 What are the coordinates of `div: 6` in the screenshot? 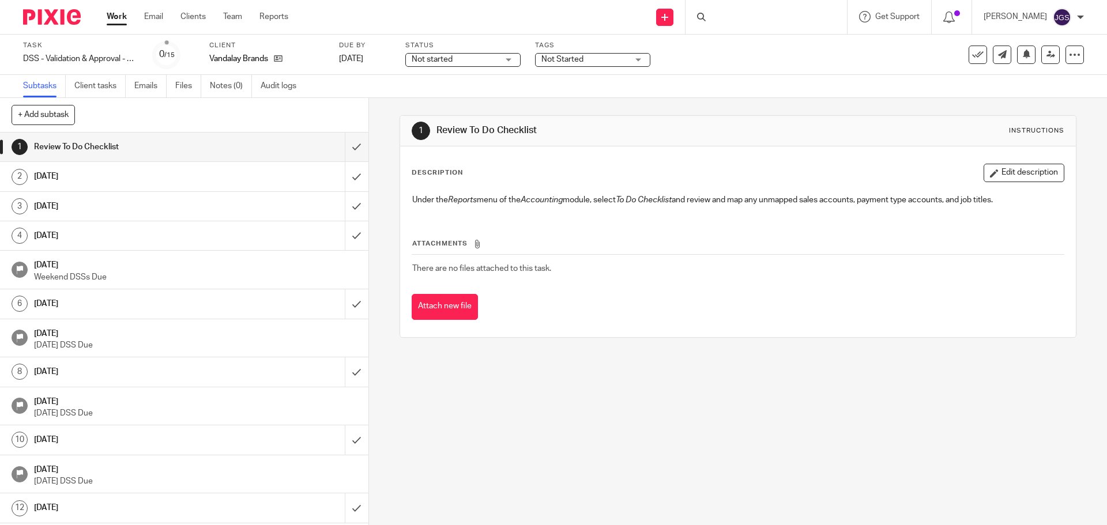 It's located at (20, 304).